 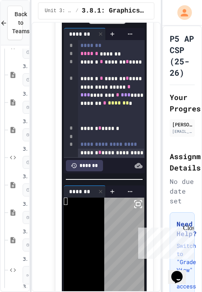 What do you see at coordinates (34, 275) in the screenshot?
I see `span: No time set` at bounding box center [34, 275].